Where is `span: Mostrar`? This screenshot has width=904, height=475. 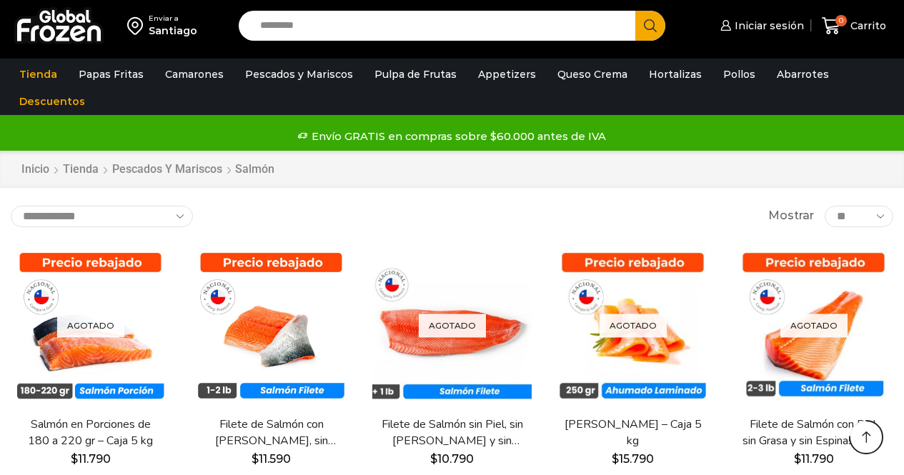
span: Mostrar is located at coordinates (791, 216).